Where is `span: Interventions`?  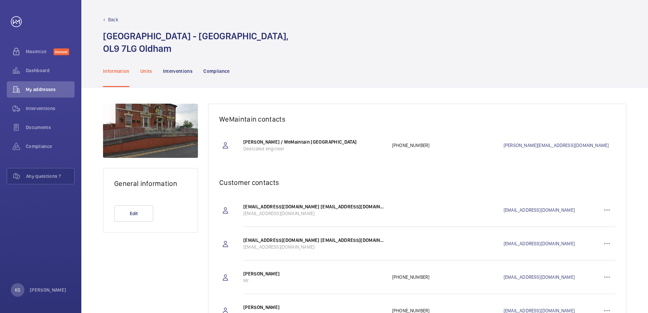 span: Interventions is located at coordinates (50, 108).